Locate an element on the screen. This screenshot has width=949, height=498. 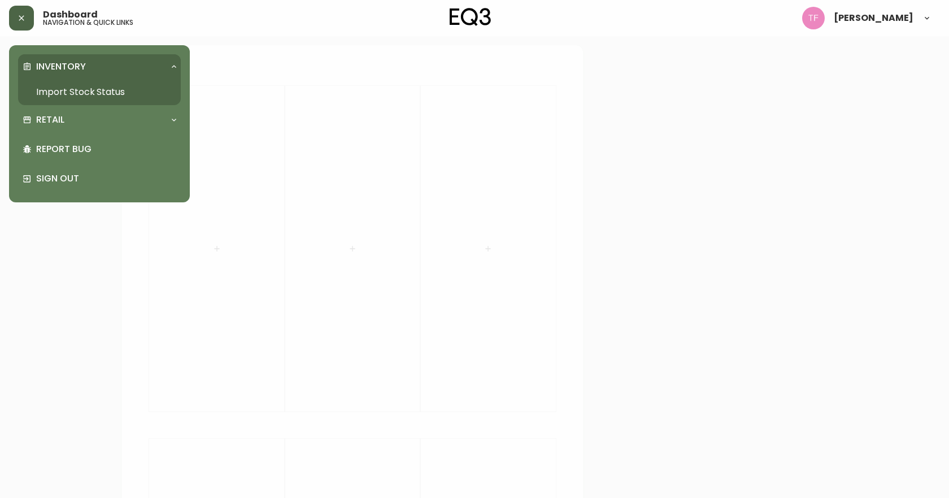
span: Dashboard is located at coordinates (70, 15).